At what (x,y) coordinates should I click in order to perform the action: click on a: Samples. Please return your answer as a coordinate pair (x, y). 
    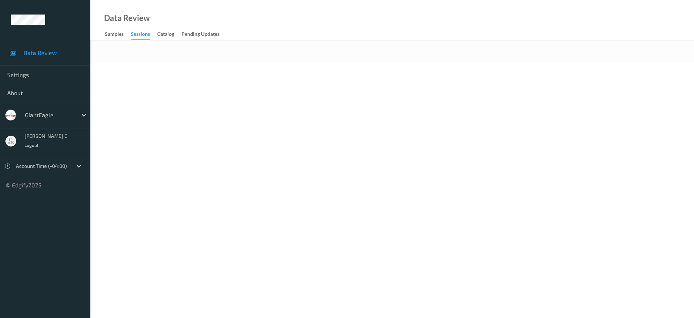
    Looking at the image, I should click on (118, 34).